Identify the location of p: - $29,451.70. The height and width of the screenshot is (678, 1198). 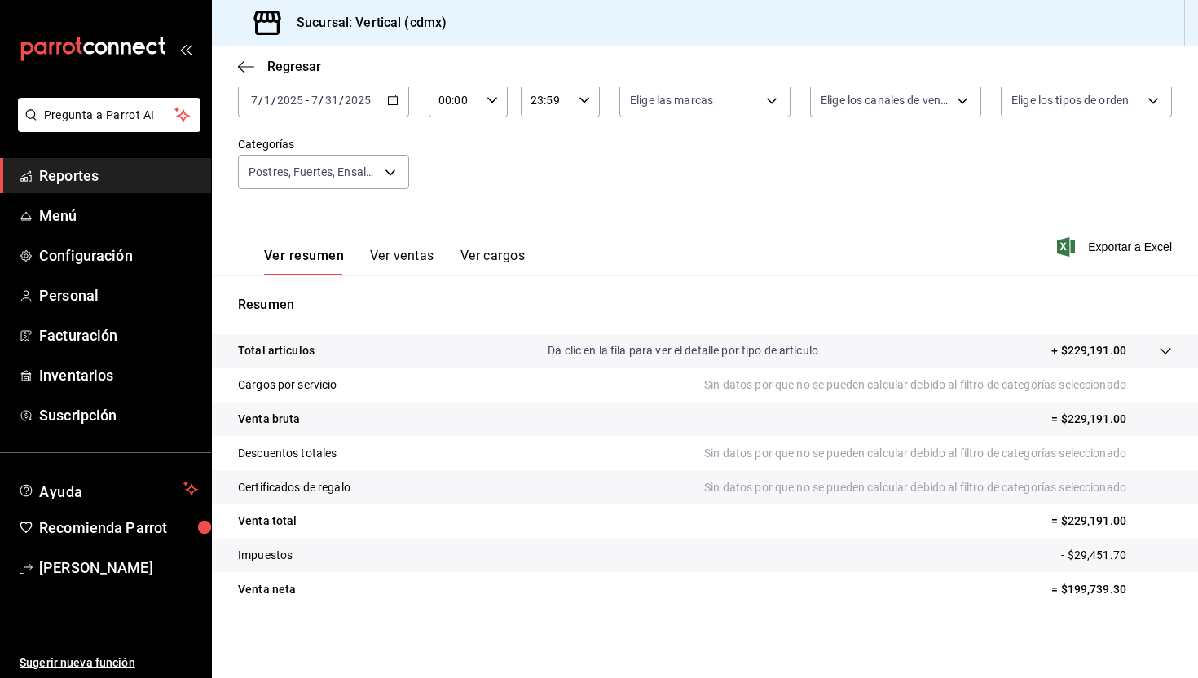
(1117, 555).